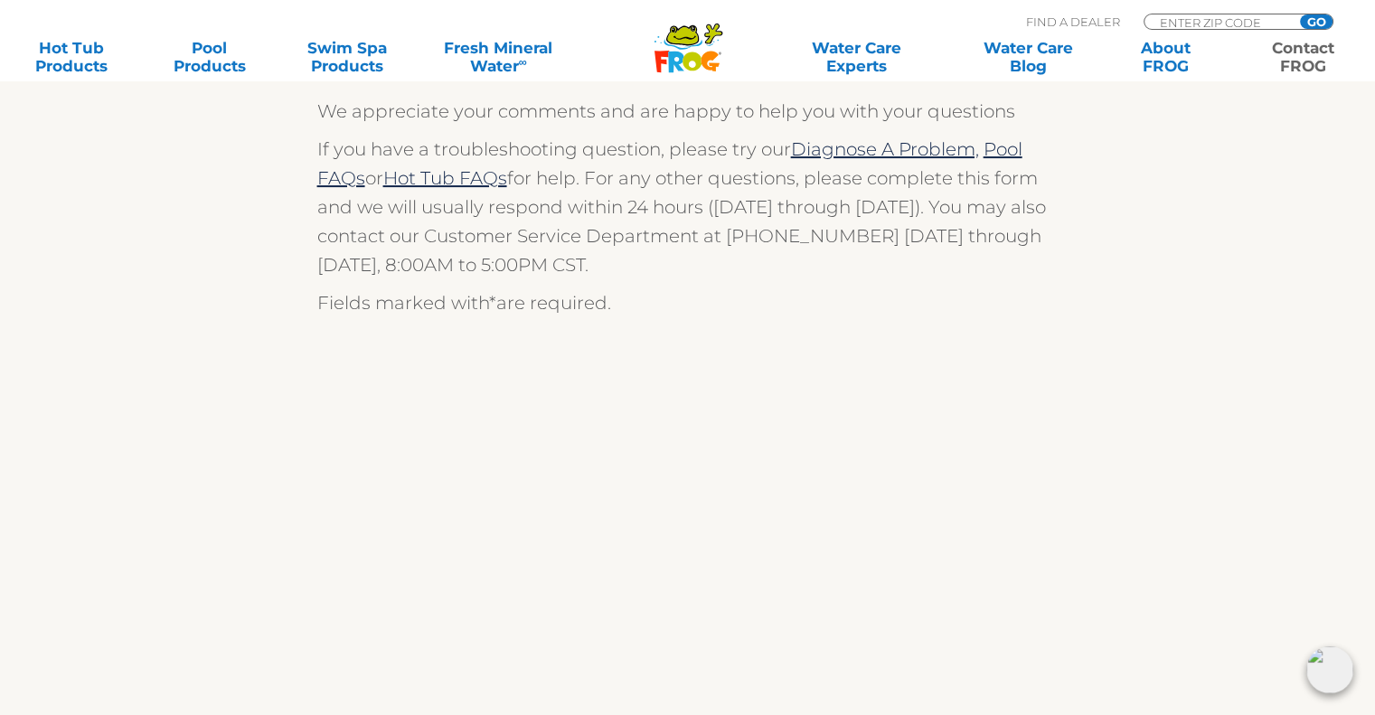 This screenshot has width=1375, height=715. What do you see at coordinates (1073, 22) in the screenshot?
I see `p: Find A Dealer` at bounding box center [1073, 22].